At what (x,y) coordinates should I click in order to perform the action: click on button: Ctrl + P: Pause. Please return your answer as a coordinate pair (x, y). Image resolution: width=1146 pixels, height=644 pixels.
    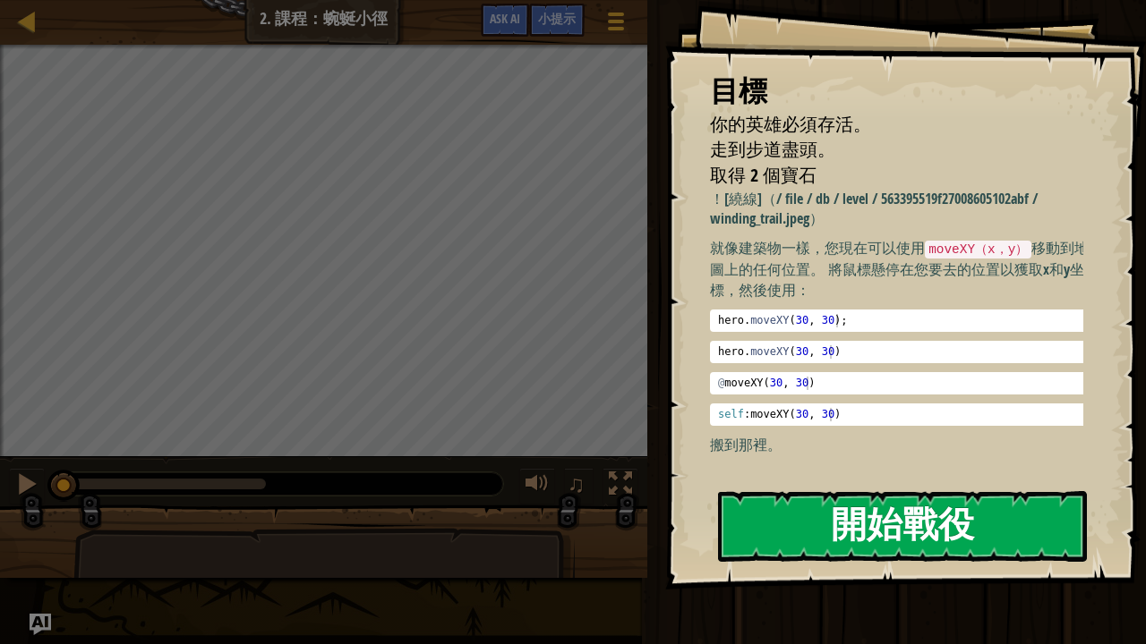
    Looking at the image, I should click on (27, 486).